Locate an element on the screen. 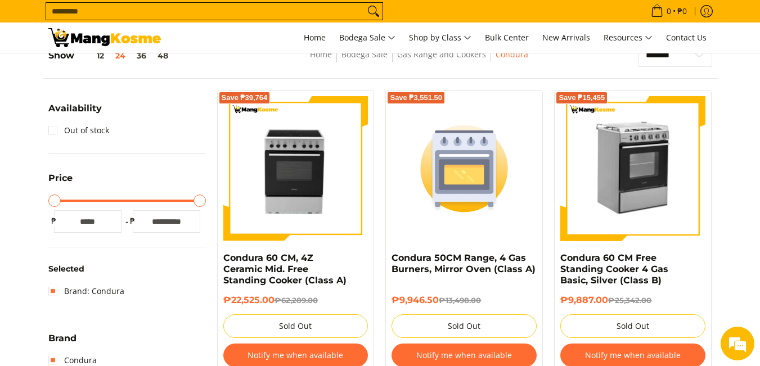  h6: ₱22,525.00 is located at coordinates (296, 300).